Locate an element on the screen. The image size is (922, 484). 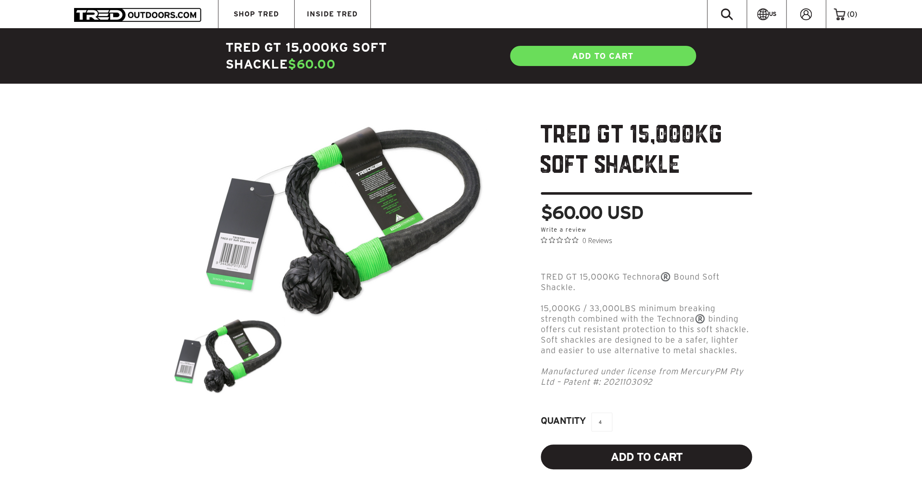
span: SHOP TRED is located at coordinates (256, 14).